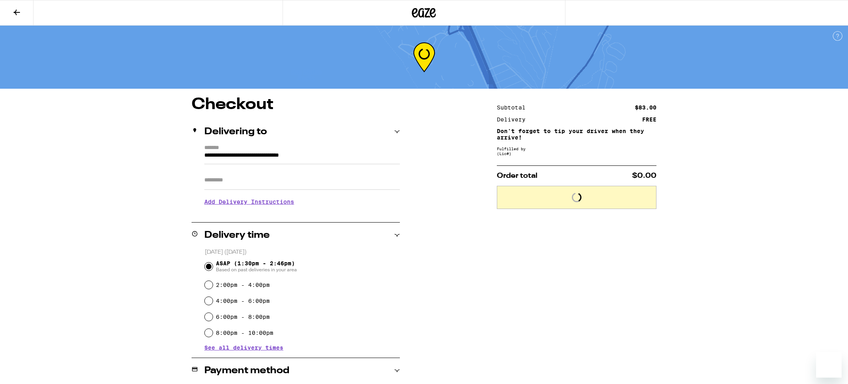  Describe the element at coordinates (243, 285) in the screenshot. I see `label: 2:00pm - 4:00pm` at that location.